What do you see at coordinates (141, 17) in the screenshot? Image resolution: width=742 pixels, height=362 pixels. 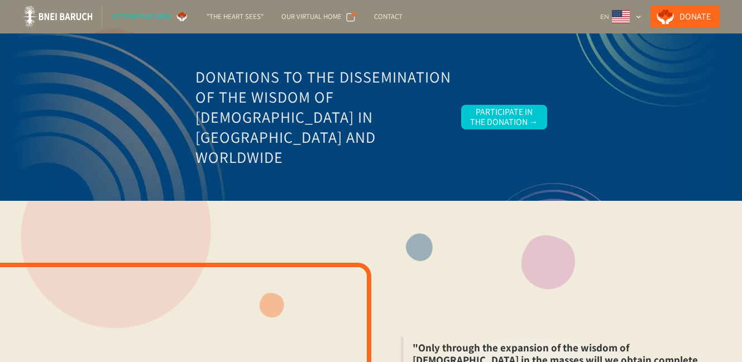 I see `div: Let's be partners` at bounding box center [141, 17].